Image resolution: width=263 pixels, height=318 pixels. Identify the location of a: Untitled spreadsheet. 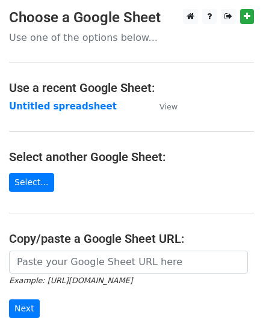
(63, 106).